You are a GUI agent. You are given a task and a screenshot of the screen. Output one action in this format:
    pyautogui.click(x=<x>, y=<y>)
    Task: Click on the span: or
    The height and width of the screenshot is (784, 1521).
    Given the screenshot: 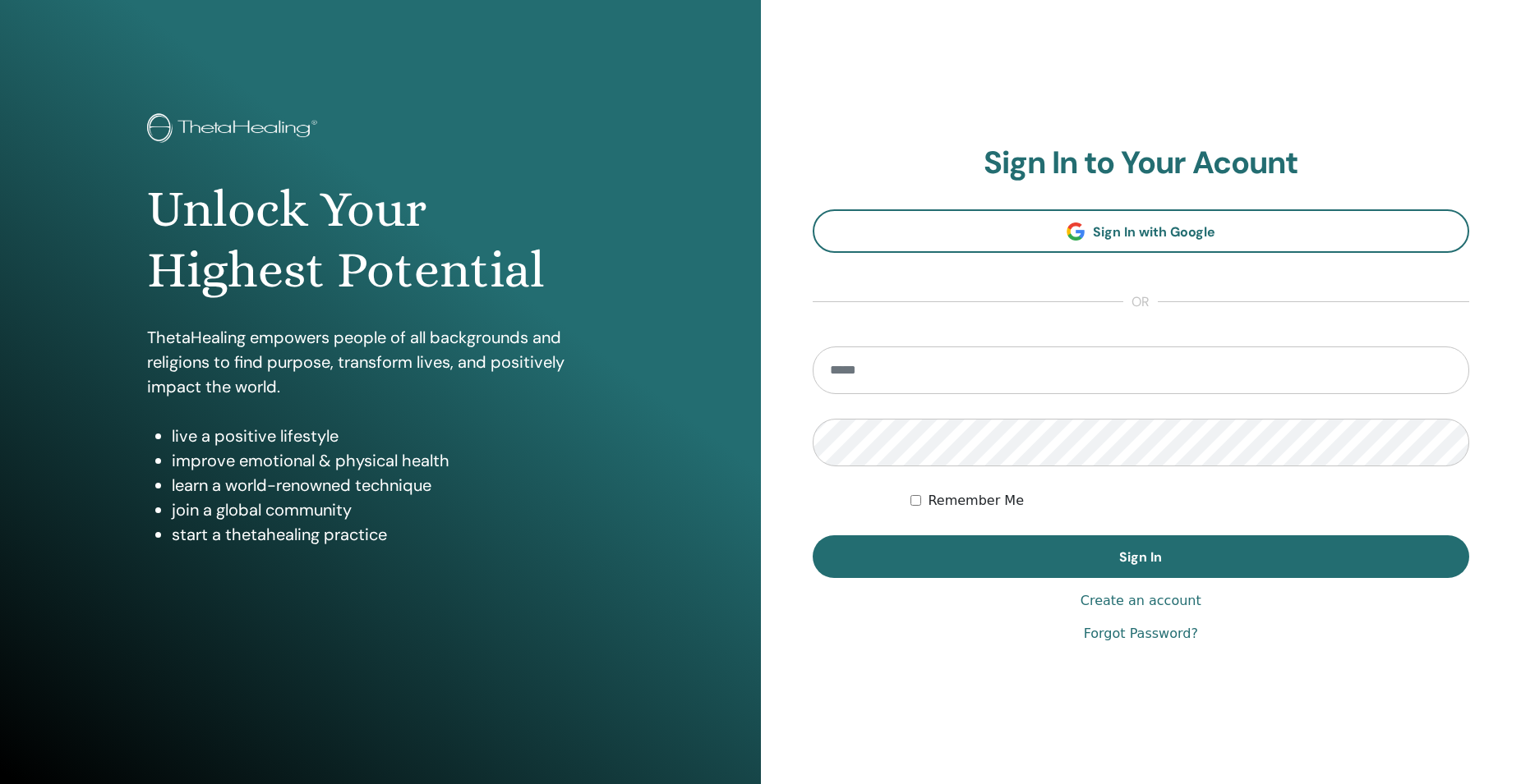 What is the action you would take?
    pyautogui.click(x=1141, y=302)
    